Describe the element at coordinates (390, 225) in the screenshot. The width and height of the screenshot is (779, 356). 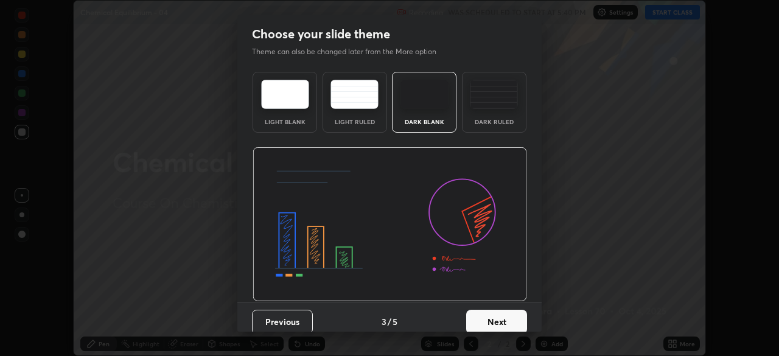
I see `img: darkThemeBanner.d06ce4a2.svg` at that location.